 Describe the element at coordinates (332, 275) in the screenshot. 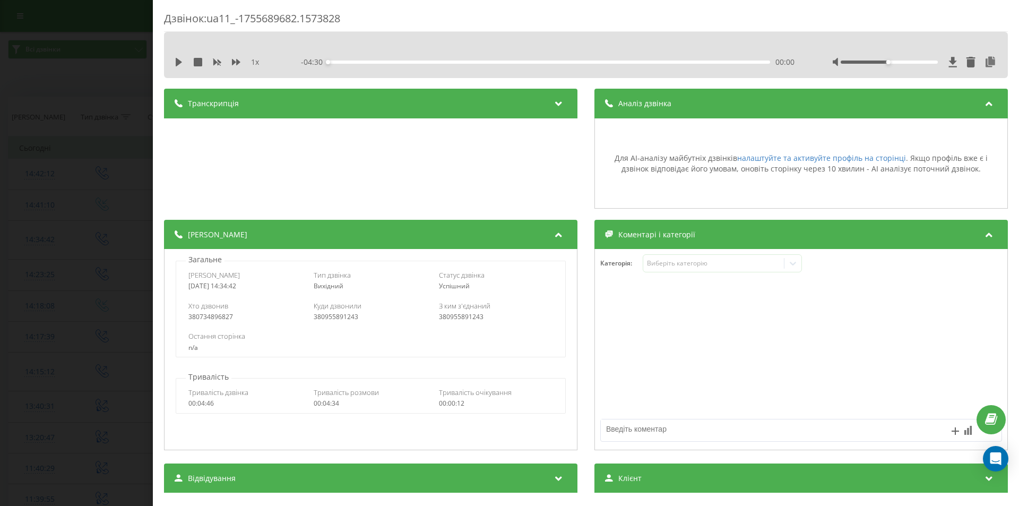

I see `span: Тип дзвінка` at that location.